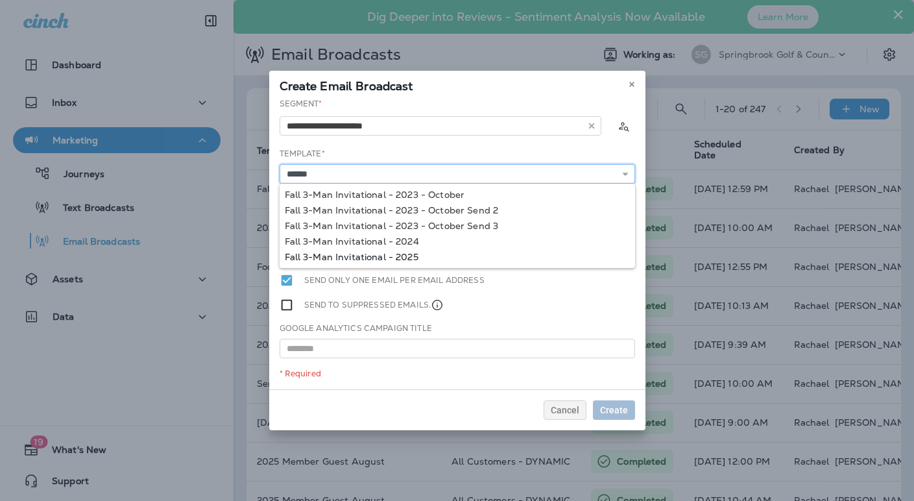 The height and width of the screenshot is (501, 914). What do you see at coordinates (374, 305) in the screenshot?
I see `label: Send to suppressed emails.` at bounding box center [374, 305].